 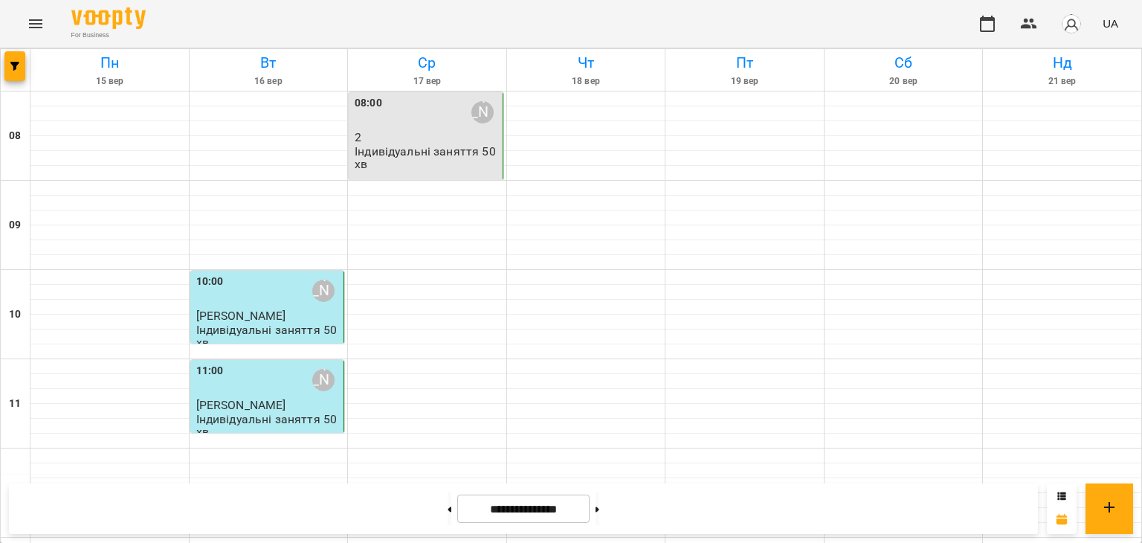 I want to click on h6: 18 вер, so click(x=586, y=81).